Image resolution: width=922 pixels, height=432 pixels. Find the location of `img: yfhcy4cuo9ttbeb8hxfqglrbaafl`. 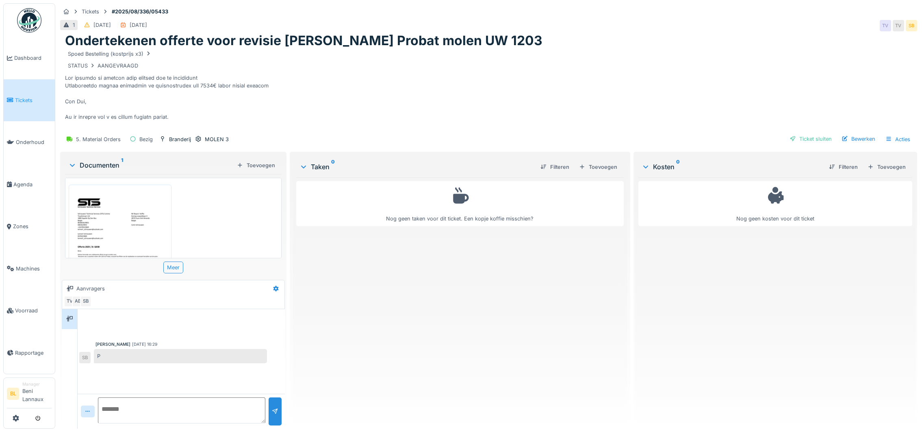

img: yfhcy4cuo9ttbeb8hxfqglrbaafl is located at coordinates (120, 256).